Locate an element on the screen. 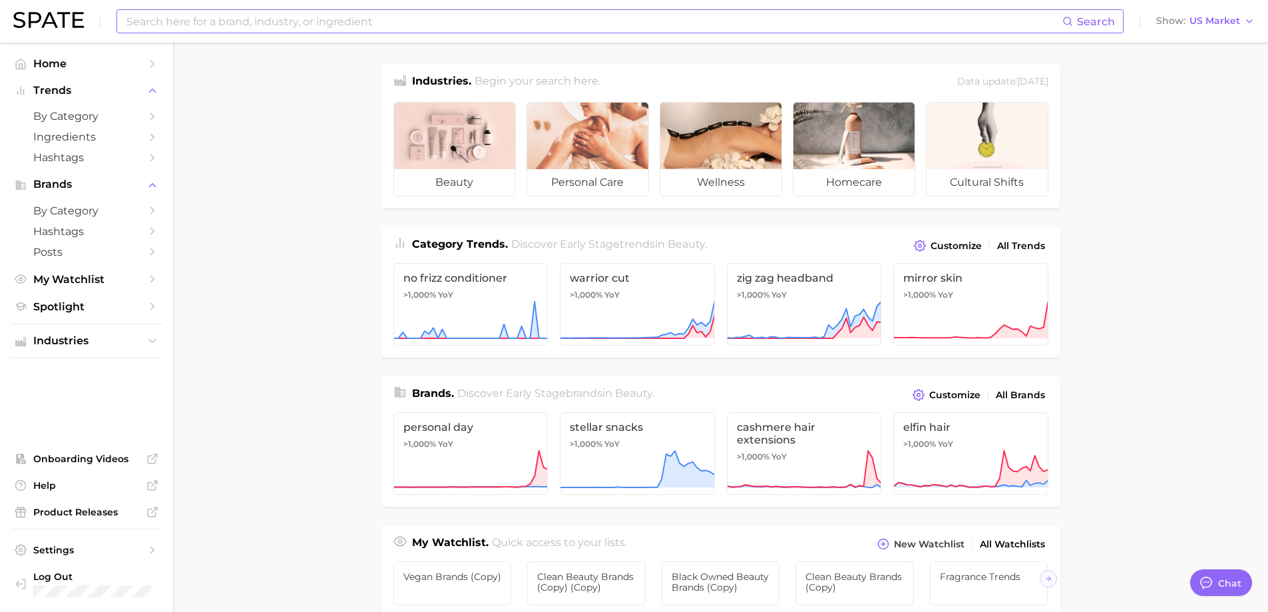 This screenshot has height=612, width=1268. span: My Watchlist is located at coordinates (87, 279).